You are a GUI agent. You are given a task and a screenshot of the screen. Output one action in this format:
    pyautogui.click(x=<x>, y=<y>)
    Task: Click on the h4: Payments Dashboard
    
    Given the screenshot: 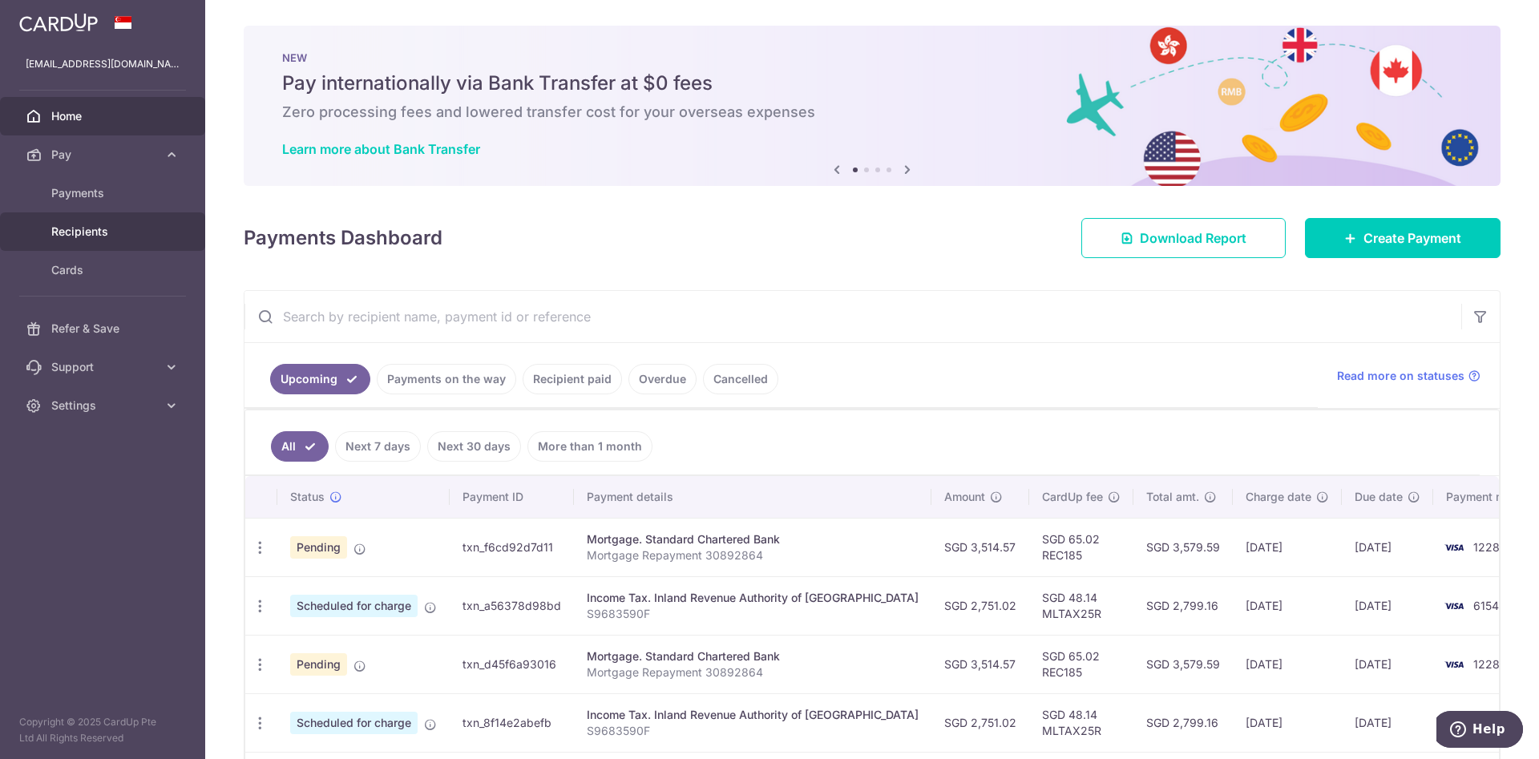 What is the action you would take?
    pyautogui.click(x=343, y=238)
    